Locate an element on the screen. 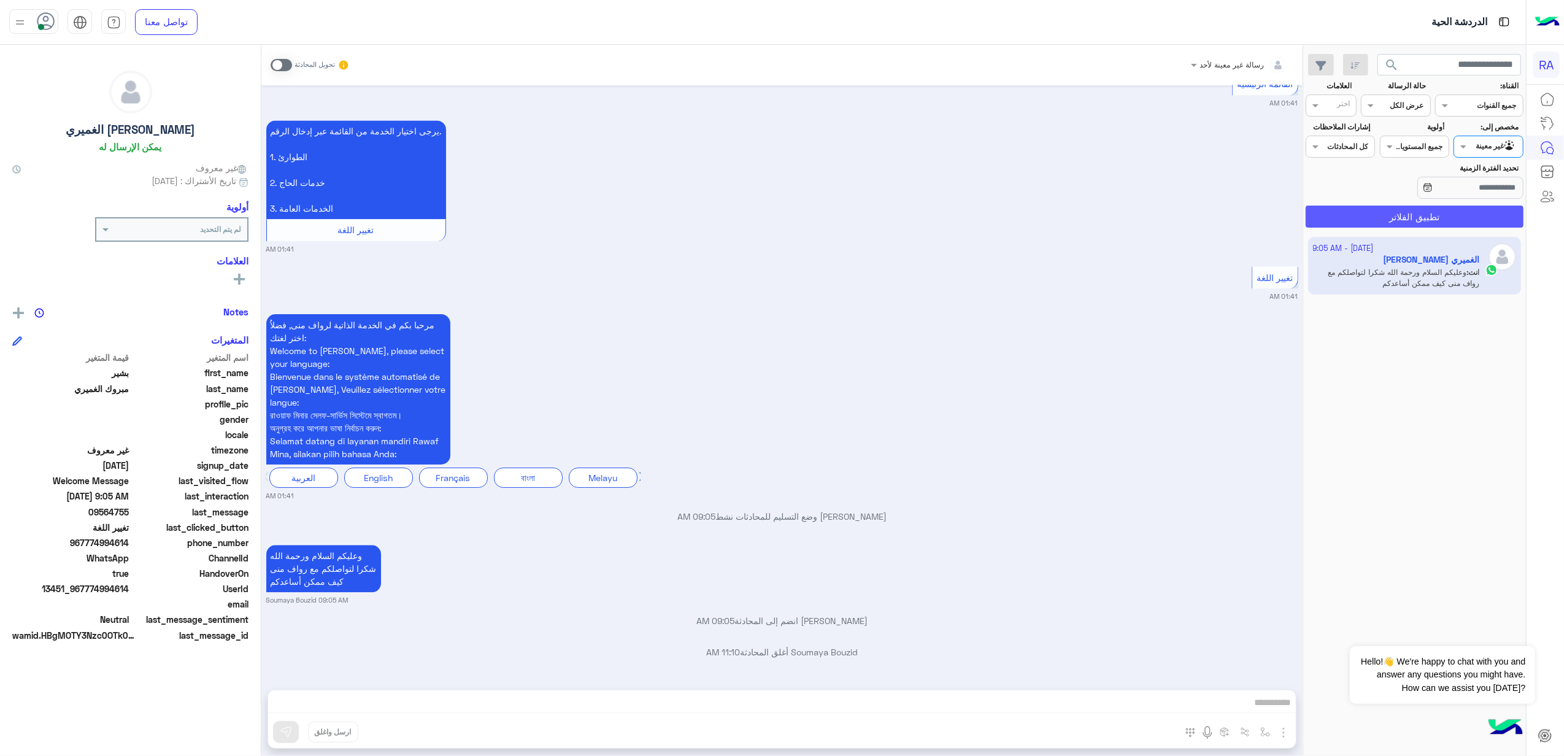 The width and height of the screenshot is (1564, 756). span: 0 is located at coordinates (71, 619).